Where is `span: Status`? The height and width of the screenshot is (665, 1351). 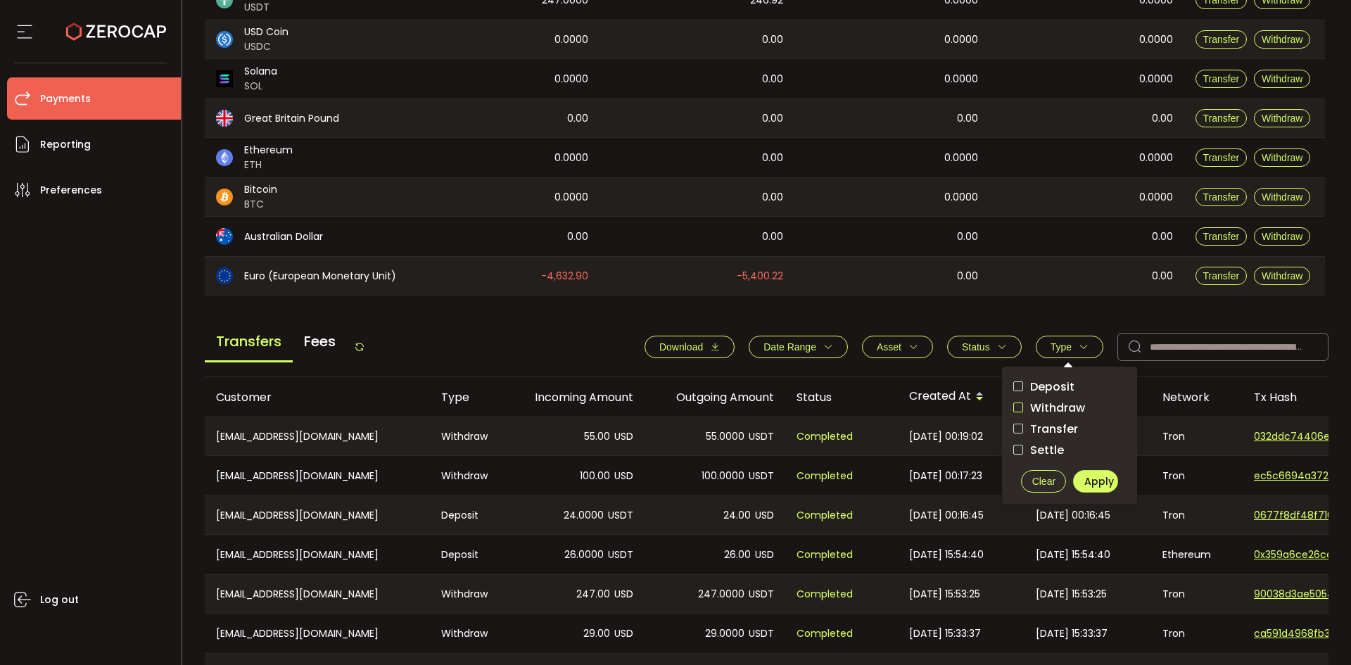 span: Status is located at coordinates (976, 347).